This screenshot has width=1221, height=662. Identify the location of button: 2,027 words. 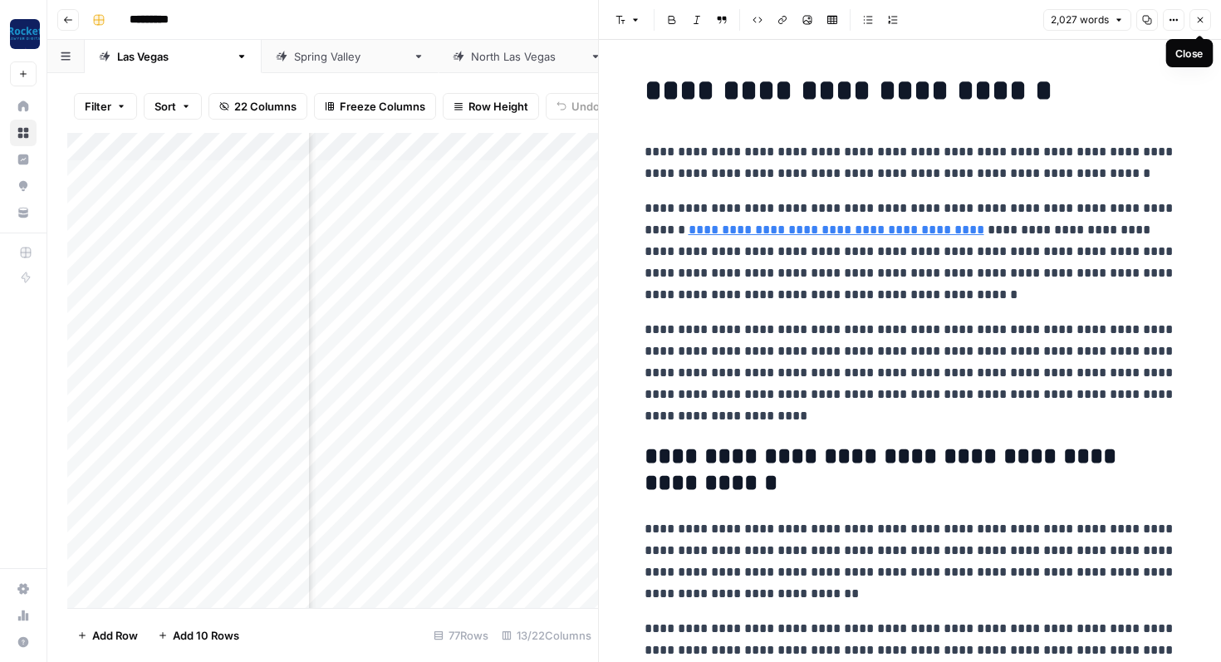
(1087, 20).